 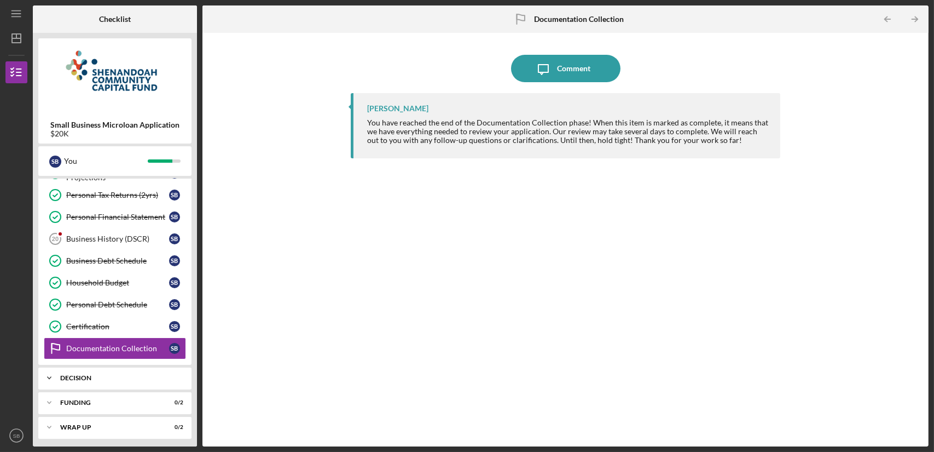 I want to click on b: Documentation Collection, so click(x=579, y=19).